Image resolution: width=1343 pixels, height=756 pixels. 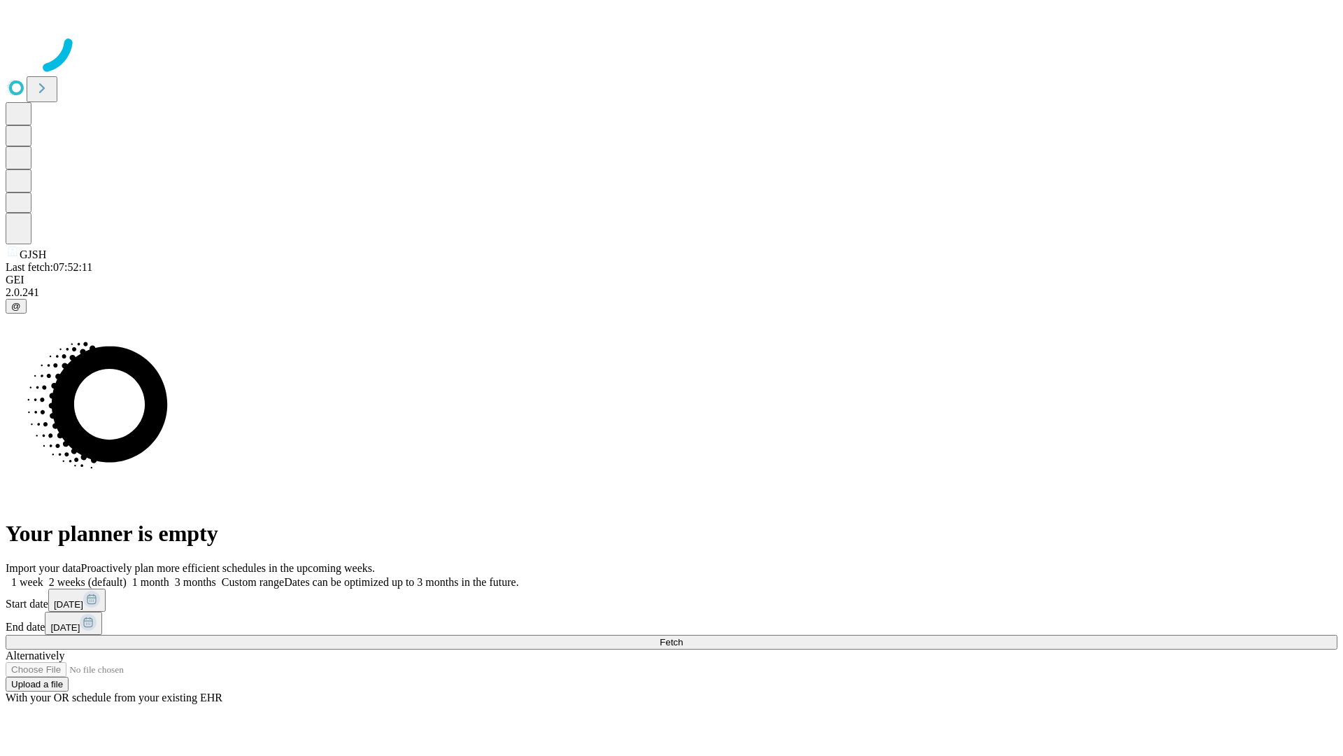 I want to click on span: Proactively plan more efficient schedules in the upcoming weeks., so click(x=228, y=567).